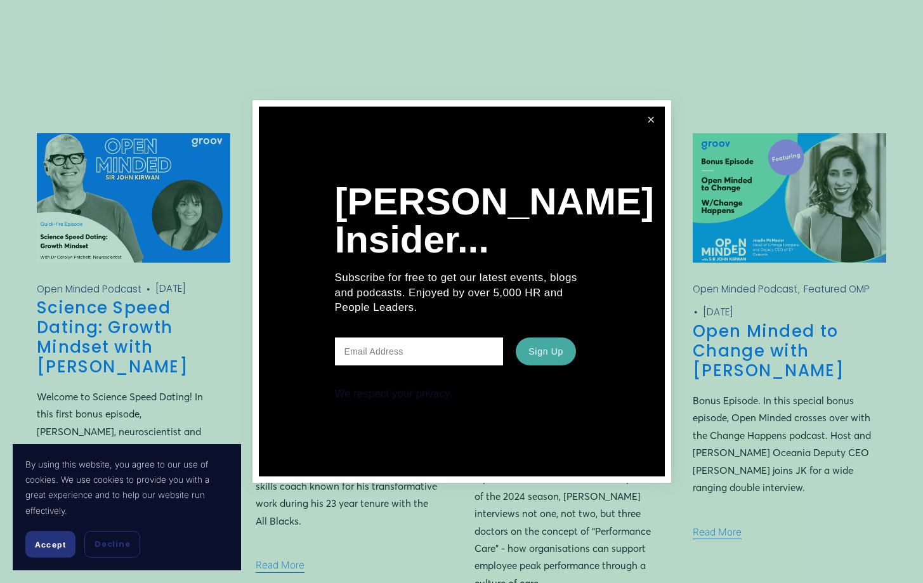 This screenshot has height=583, width=923. What do you see at coordinates (462, 394) in the screenshot?
I see `div: We respect your privacy.` at bounding box center [462, 394].